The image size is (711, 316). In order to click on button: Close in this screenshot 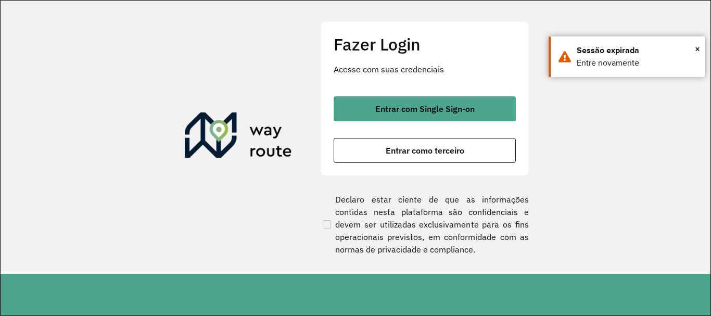, I will do `click(698, 49)`.